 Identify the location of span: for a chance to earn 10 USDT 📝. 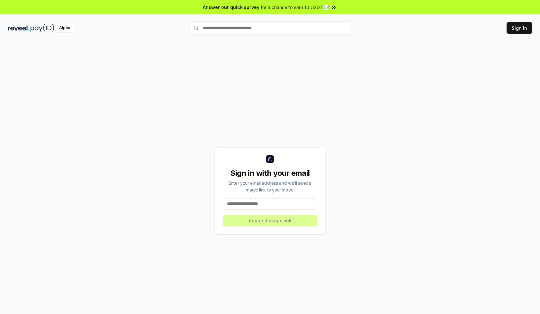
(295, 7).